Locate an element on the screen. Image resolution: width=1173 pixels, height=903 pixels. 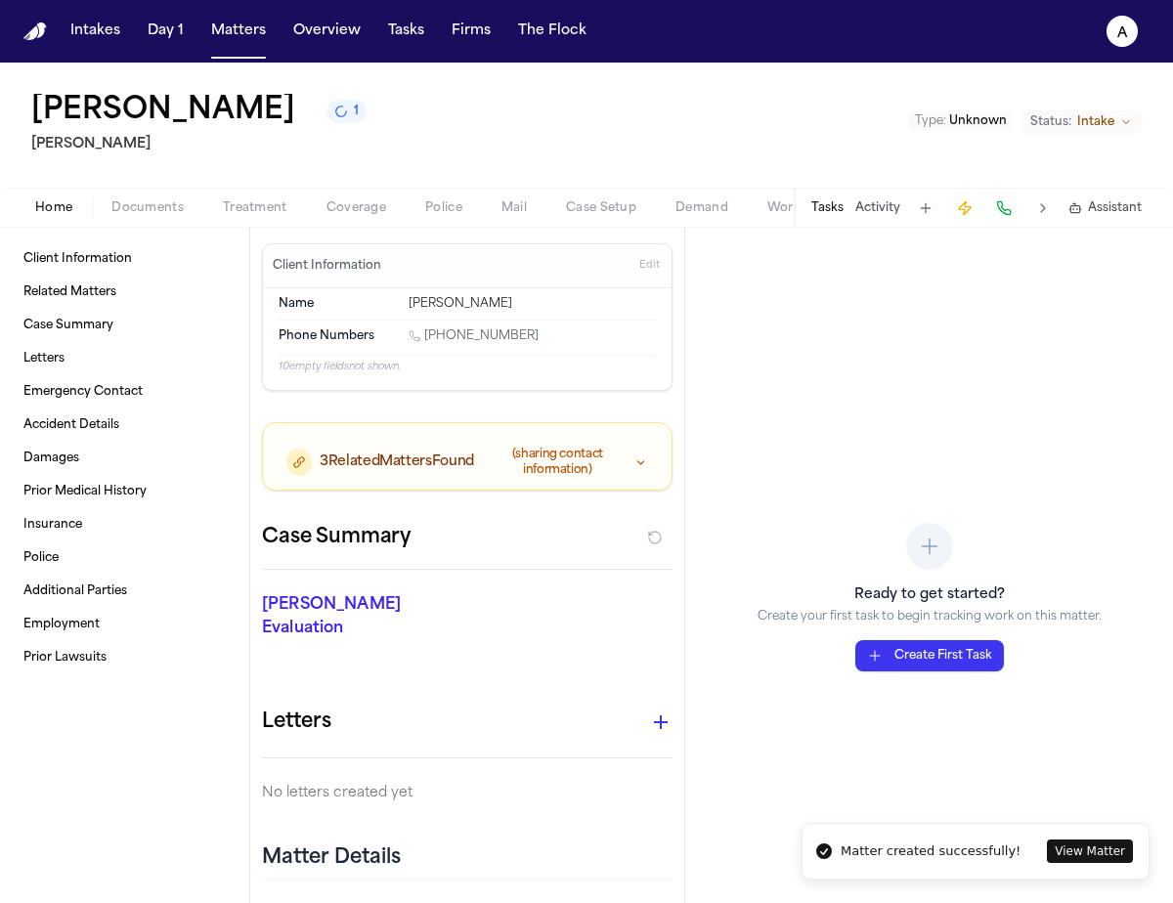
span: Mail is located at coordinates (514, 208).